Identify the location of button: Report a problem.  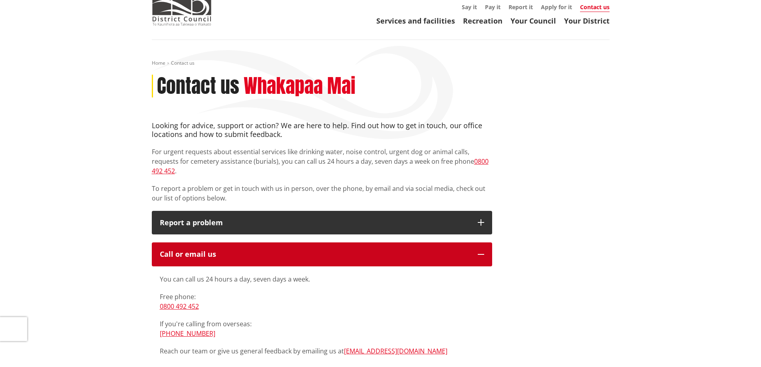
(322, 223).